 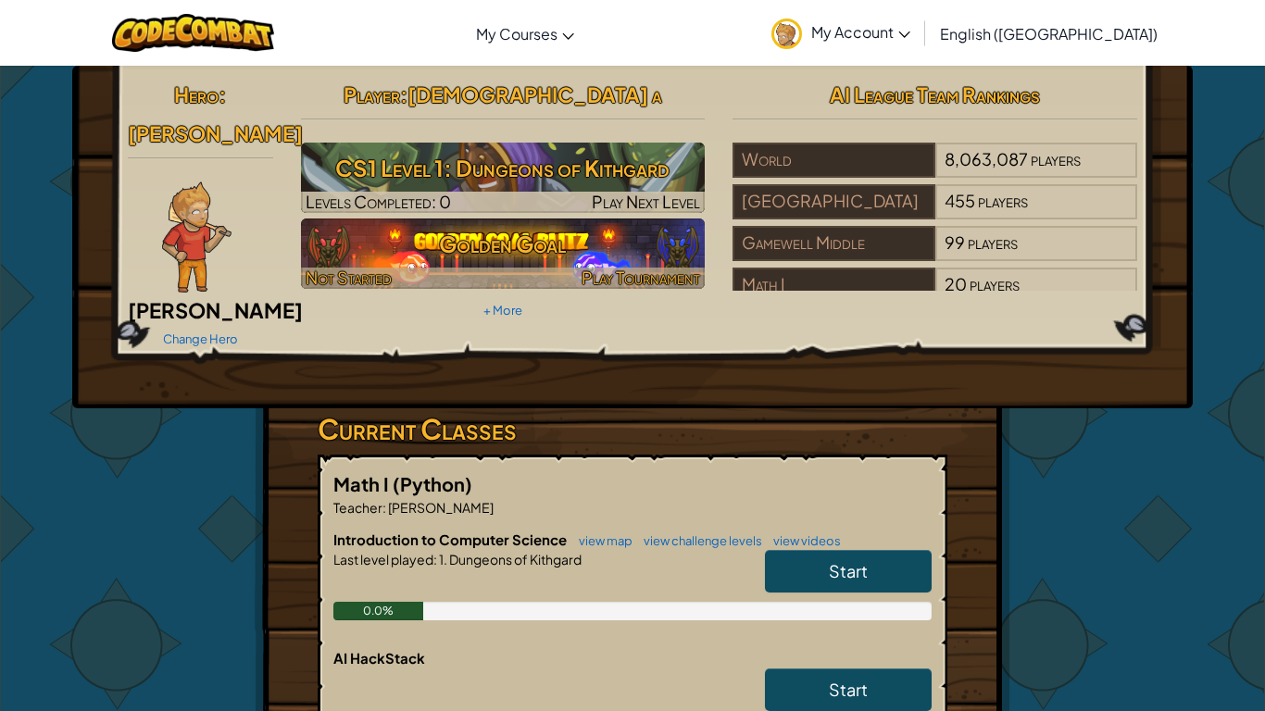 What do you see at coordinates (698, 541) in the screenshot?
I see `a: view challenge levels` at bounding box center [698, 541].